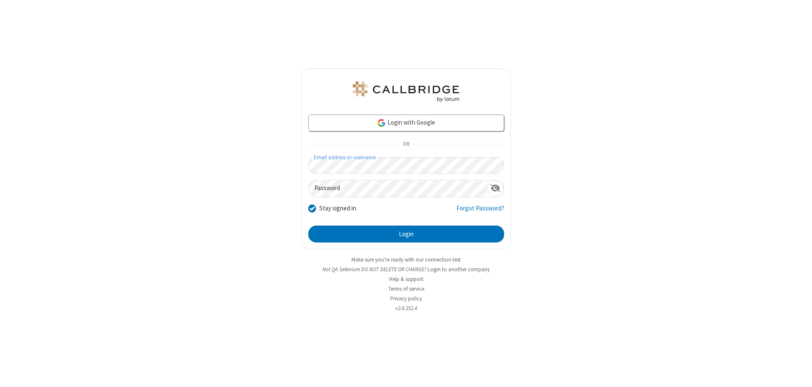  Describe the element at coordinates (480, 212) in the screenshot. I see `a: Forgot Password?` at that location.